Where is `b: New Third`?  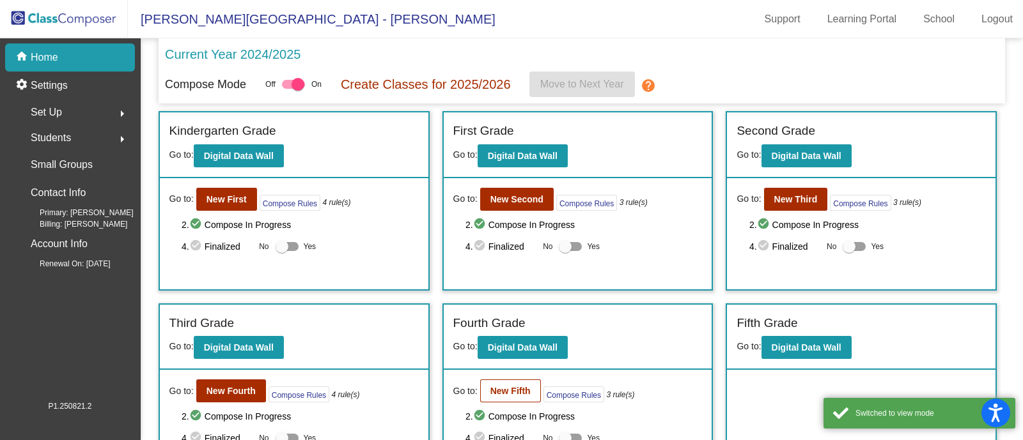
b: New Third is located at coordinates (796, 199).